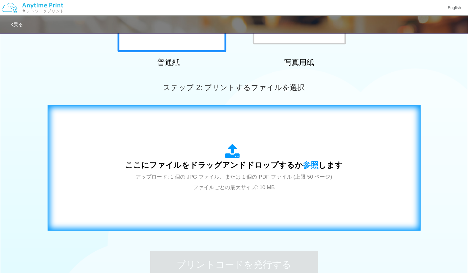 Image resolution: width=468 pixels, height=273 pixels. Describe the element at coordinates (234, 182) in the screenshot. I see `span: アップロード: 1 個の JPG ファイル、または 1 個の PDF ファイル (上限 50 ページ) ファイルごとの最大サイズ: 10 MB` at that location.